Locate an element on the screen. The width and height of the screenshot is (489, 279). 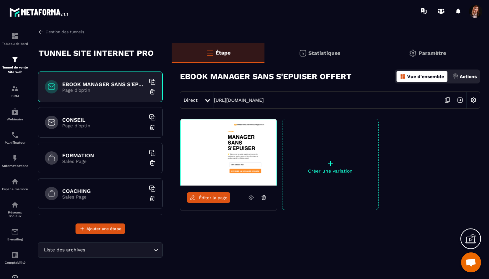
p: TUNNEL SITE INTERNET PRO is located at coordinates (96, 53).